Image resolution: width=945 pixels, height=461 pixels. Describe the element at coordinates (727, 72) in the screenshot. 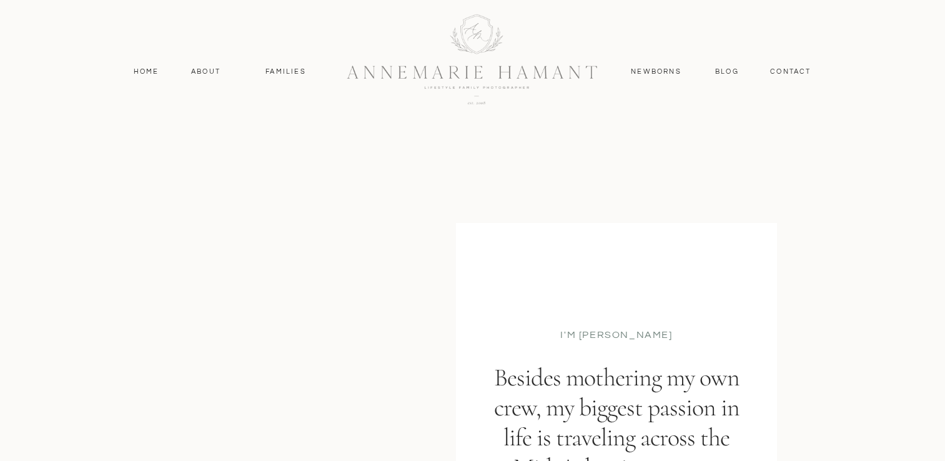

I see `a: Blog` at that location.